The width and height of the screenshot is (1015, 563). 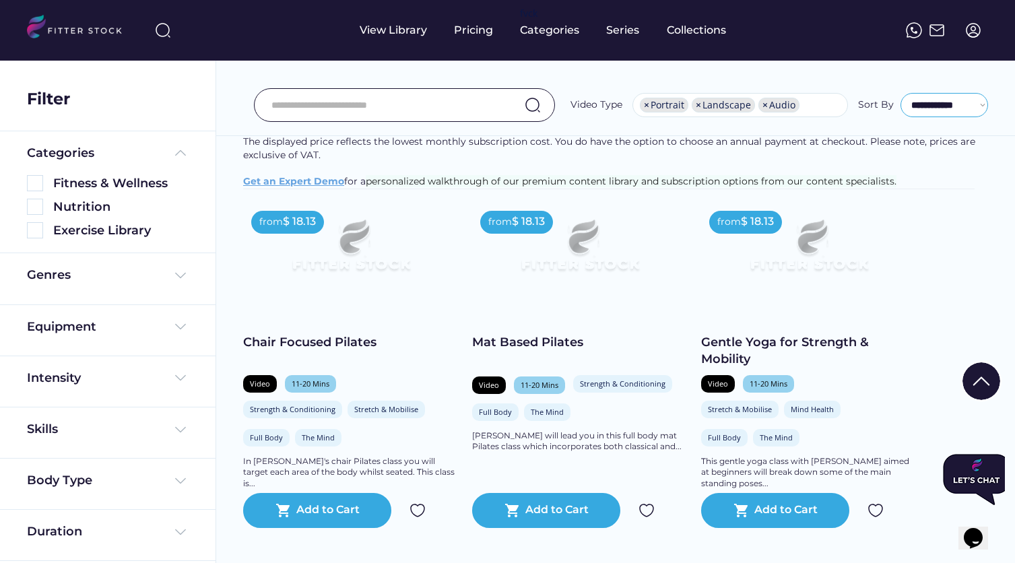 I want to click on div: Video Type, so click(x=596, y=105).